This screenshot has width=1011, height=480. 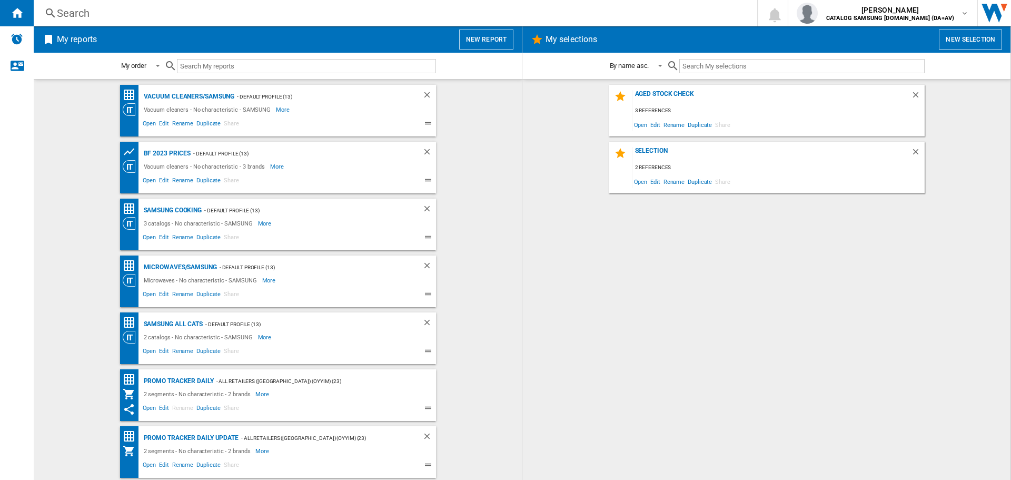 I want to click on input: Search My selections, so click(x=802, y=66).